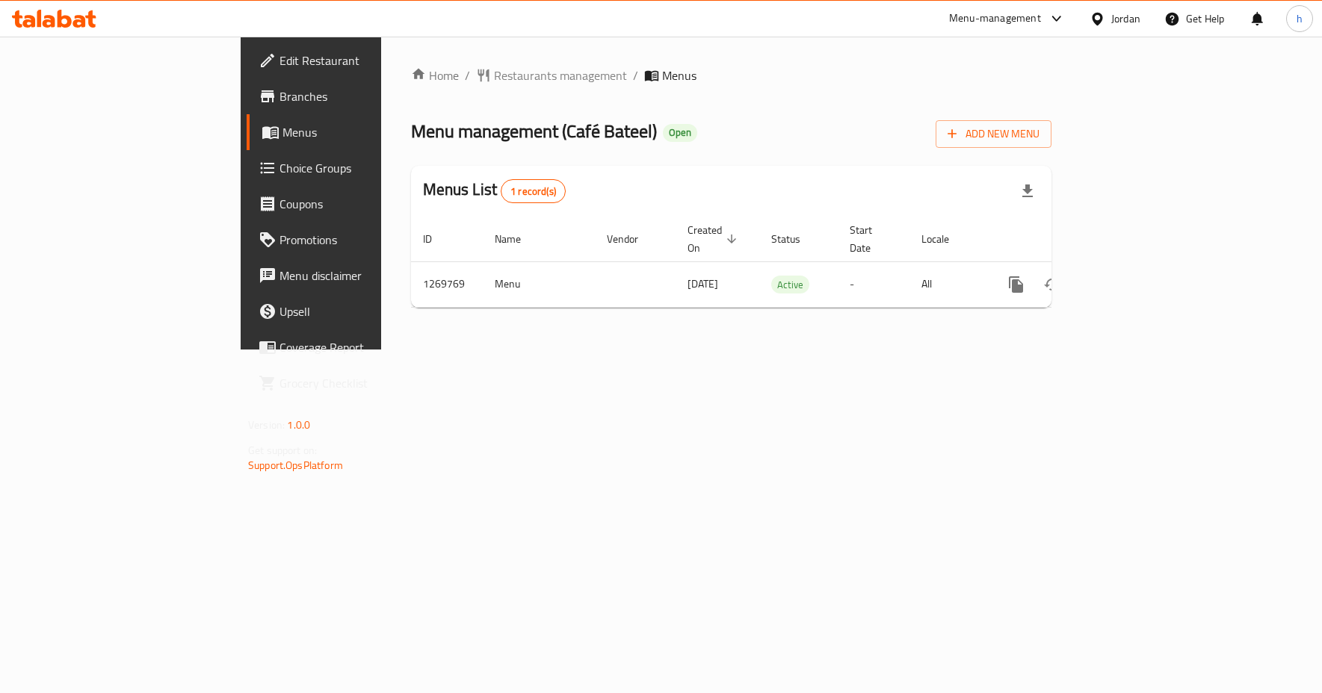 The width and height of the screenshot is (1322, 693). Describe the element at coordinates (533, 191) in the screenshot. I see `span: 1 record(s)` at that location.